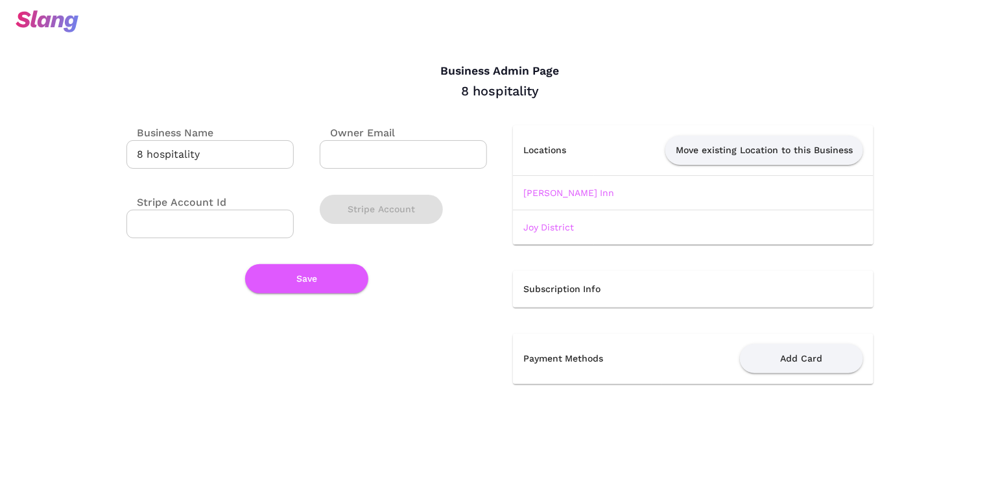 This screenshot has width=1000, height=481. What do you see at coordinates (47, 21) in the screenshot?
I see `img: svg+xml;base64,PHN2ZyB3aWR0aD0iOTciIGhlaWdodD0iMzQiIHZpZXdCb3g9IjAgMCA5NyAzNCIgZmlsbD0ibm9uZSIgeG...` at bounding box center [47, 21].